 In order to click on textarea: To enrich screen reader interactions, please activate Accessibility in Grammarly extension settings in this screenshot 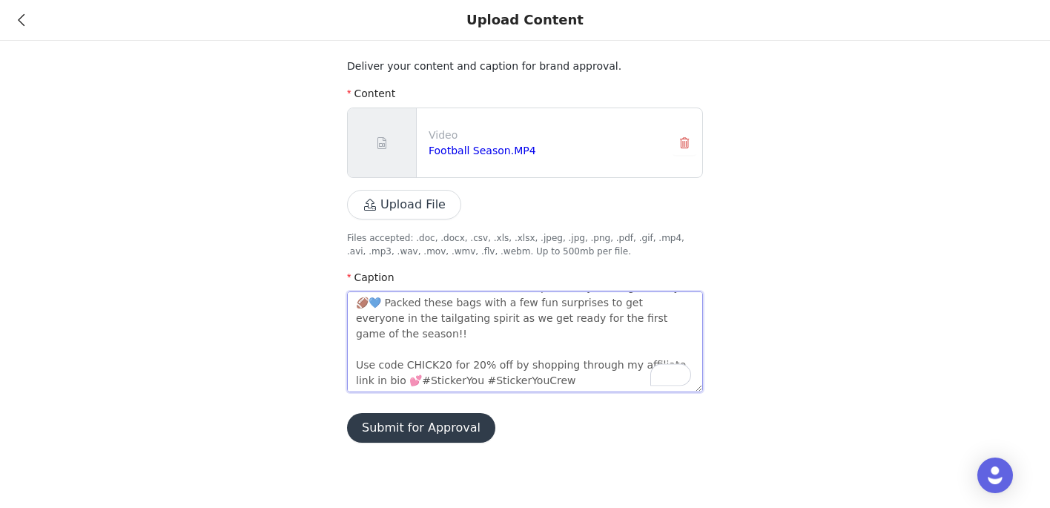, I will do `click(525, 342)`.